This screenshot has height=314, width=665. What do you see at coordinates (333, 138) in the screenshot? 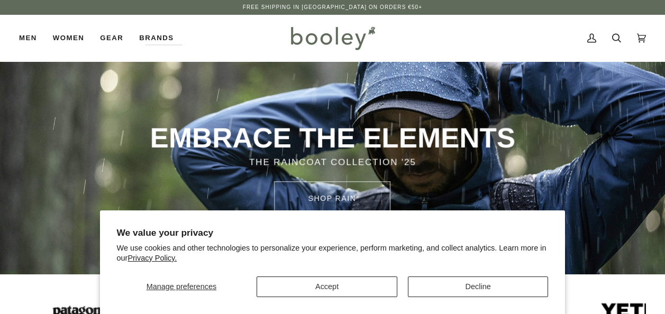
I see `p: EMBRACE THE ELEMENTS` at bounding box center [333, 138].